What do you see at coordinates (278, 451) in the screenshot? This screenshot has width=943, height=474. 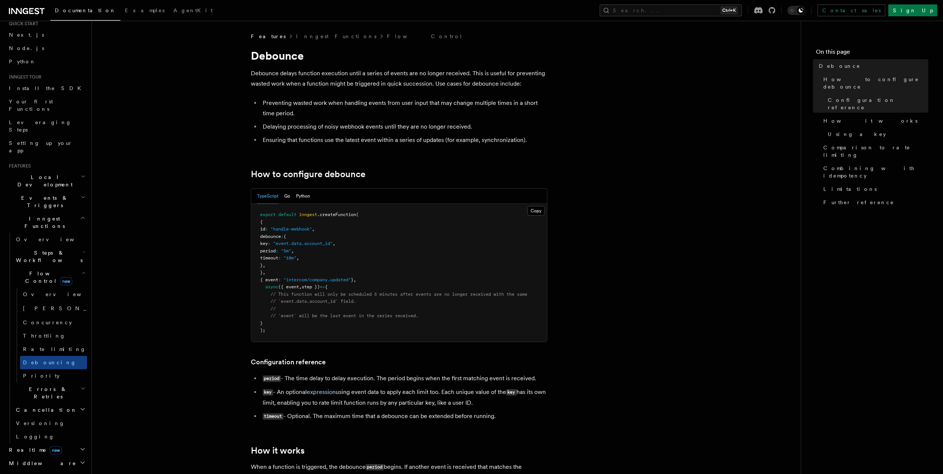 I see `a: How it works` at bounding box center [278, 451].